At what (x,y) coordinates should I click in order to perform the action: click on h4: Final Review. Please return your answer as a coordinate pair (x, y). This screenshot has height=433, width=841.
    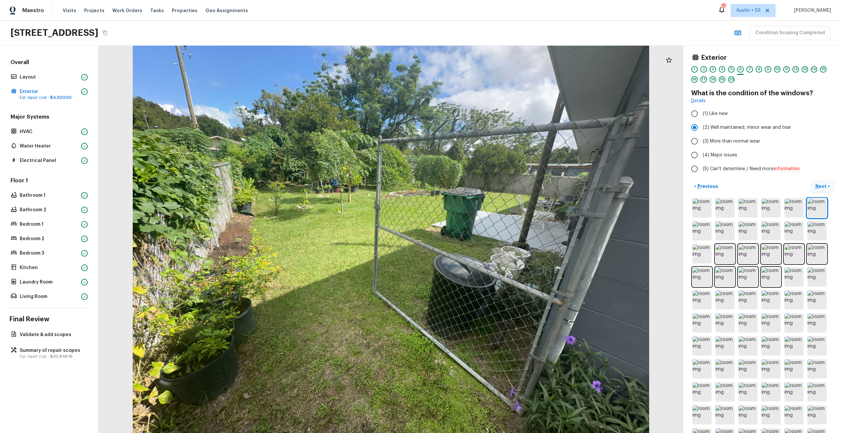
    Looking at the image, I should click on (49, 319).